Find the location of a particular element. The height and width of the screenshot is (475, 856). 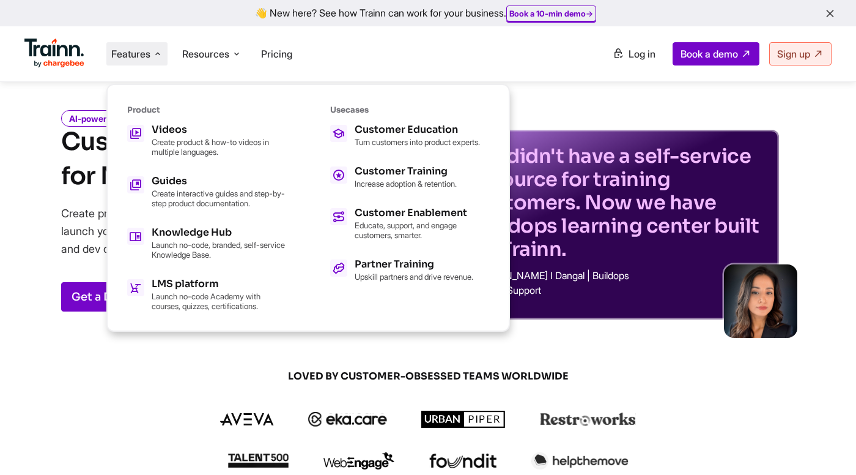

h5: Customer Education is located at coordinates (417, 130).